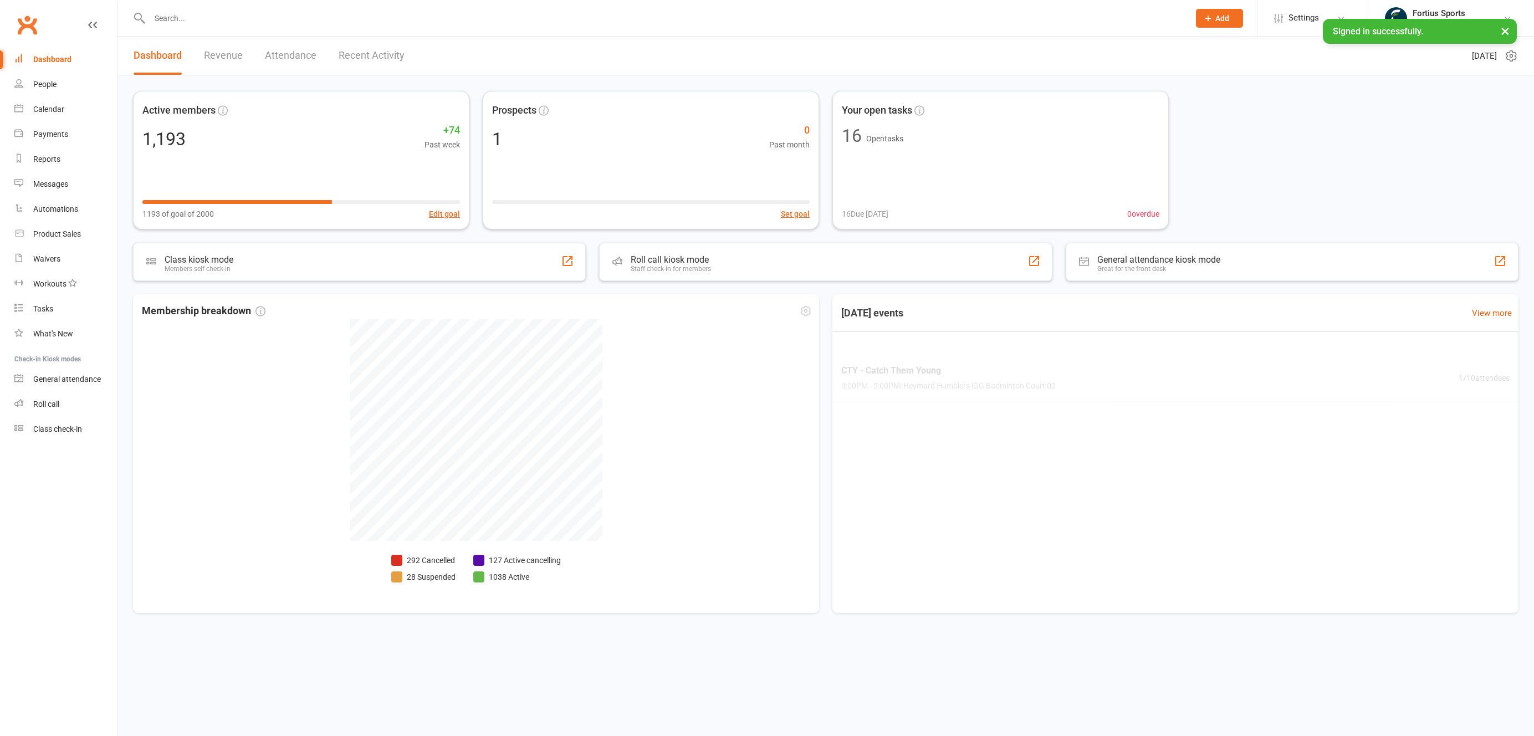 The width and height of the screenshot is (1534, 736). Describe the element at coordinates (948, 386) in the screenshot. I see `span: 4:00PM - 5:00PM | Heymard Humblers | GG Badminton Court 02` at that location.